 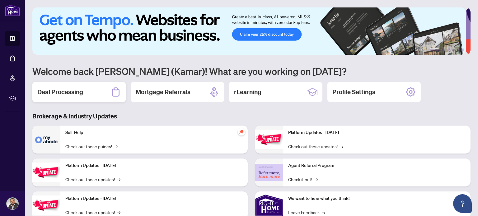 I want to click on h2: rLearning, so click(x=247, y=92).